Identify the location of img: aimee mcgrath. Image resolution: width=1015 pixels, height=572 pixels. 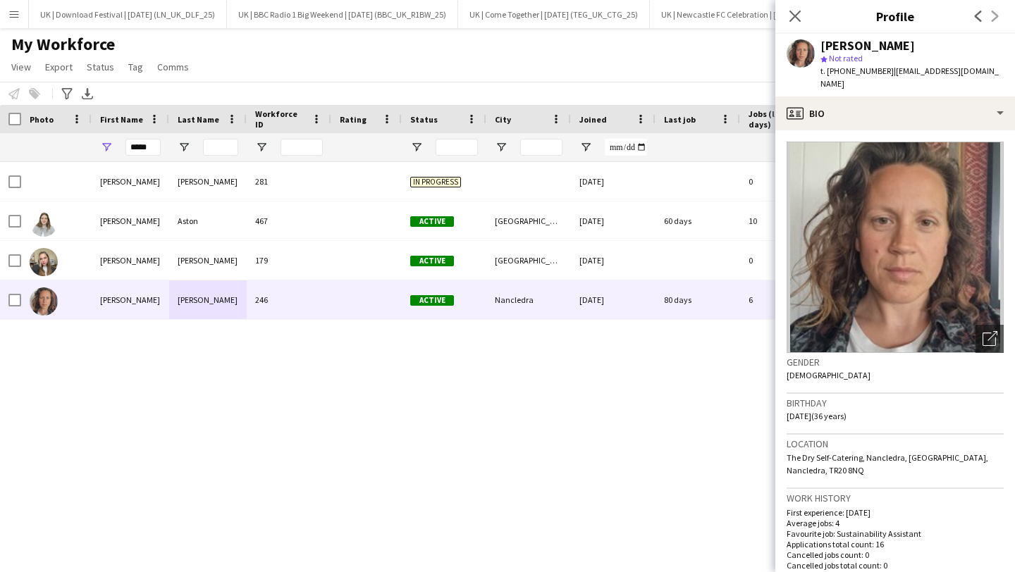
(44, 262).